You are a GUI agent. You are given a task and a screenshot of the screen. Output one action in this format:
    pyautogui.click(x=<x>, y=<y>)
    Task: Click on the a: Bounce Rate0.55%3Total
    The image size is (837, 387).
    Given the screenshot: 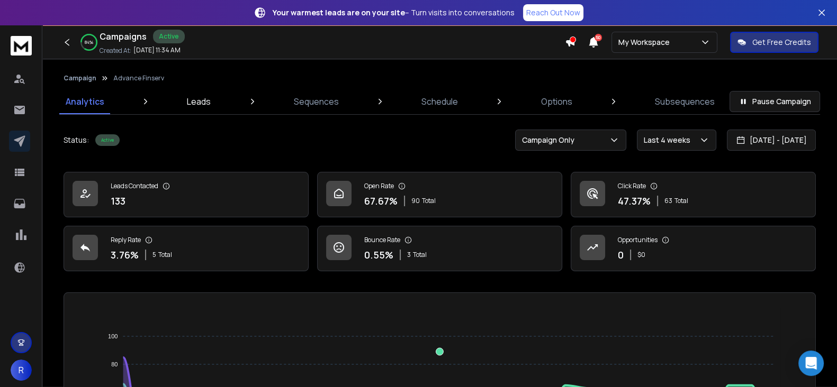 What is the action you would take?
    pyautogui.click(x=439, y=249)
    